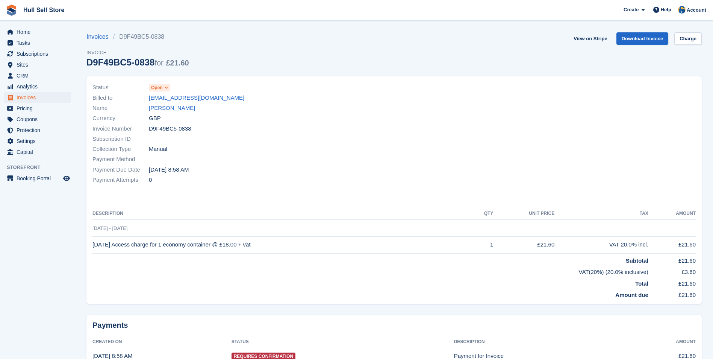 The width and height of the screenshot is (713, 359). Describe the element at coordinates (343, 342) in the screenshot. I see `th: Status` at that location.